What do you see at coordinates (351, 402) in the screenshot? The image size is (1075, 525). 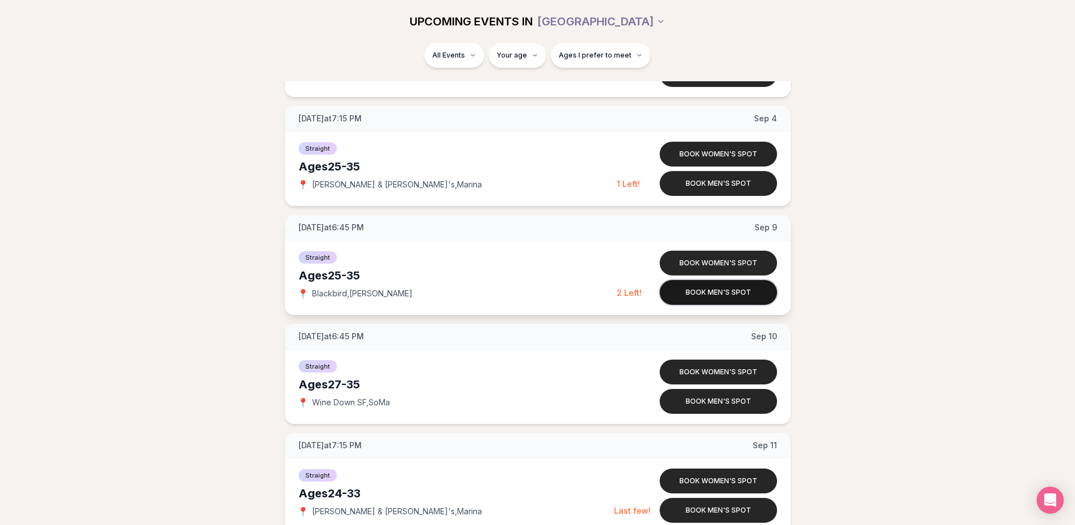 I see `span: Wine Down SF , SoMa` at bounding box center [351, 402].